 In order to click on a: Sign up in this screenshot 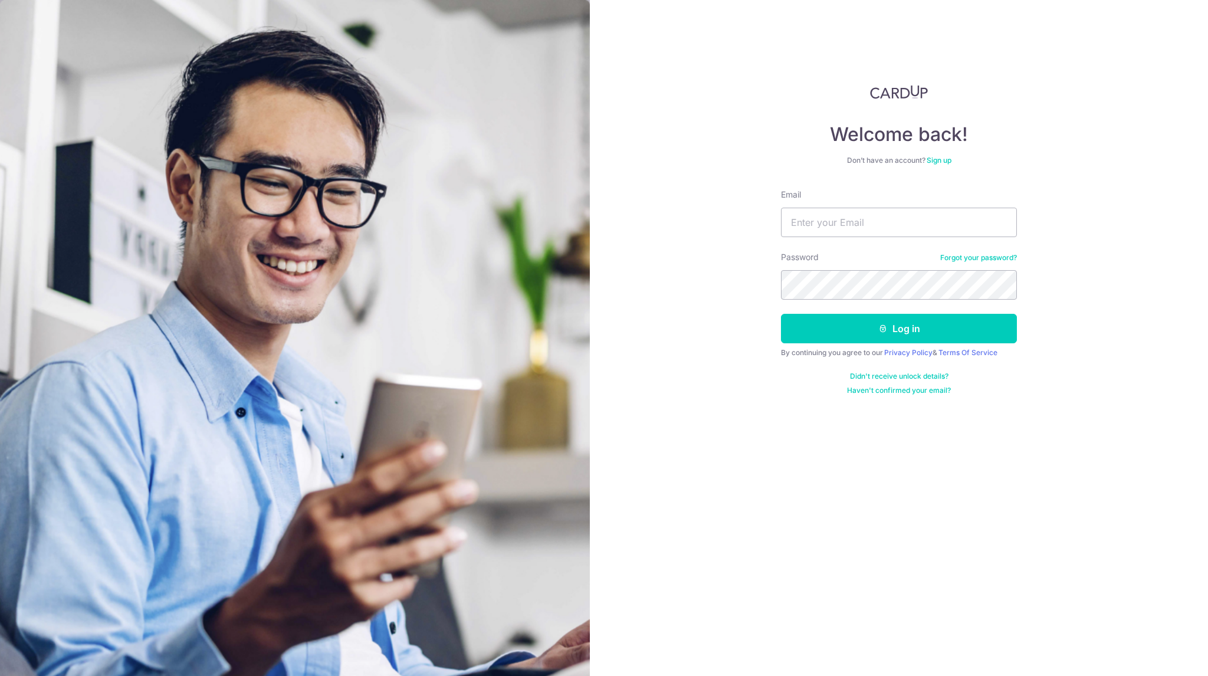, I will do `click(939, 160)`.